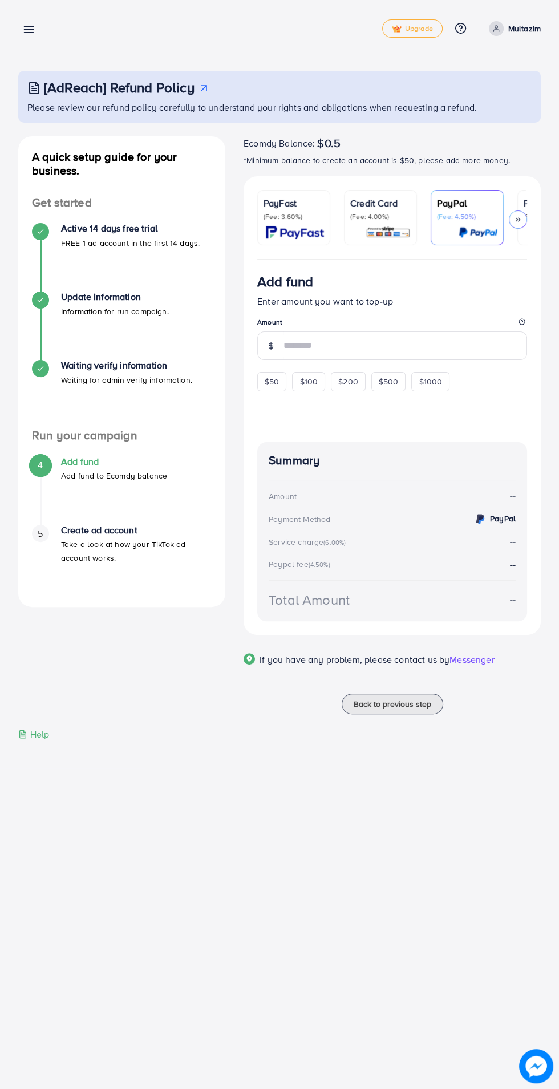 The image size is (559, 1089). What do you see at coordinates (121, 257) in the screenshot?
I see `li: Active 14 days free trial` at bounding box center [121, 257].